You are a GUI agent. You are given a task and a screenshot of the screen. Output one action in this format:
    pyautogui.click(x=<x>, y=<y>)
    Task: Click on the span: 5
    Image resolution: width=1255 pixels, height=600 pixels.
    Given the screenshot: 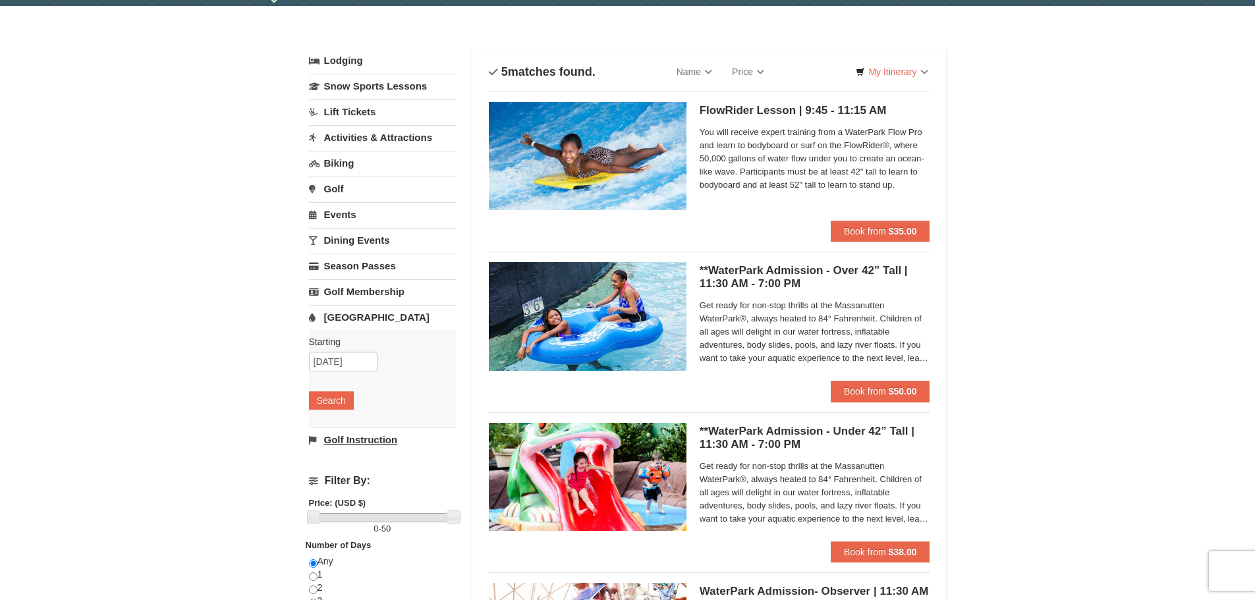 What is the action you would take?
    pyautogui.click(x=505, y=72)
    